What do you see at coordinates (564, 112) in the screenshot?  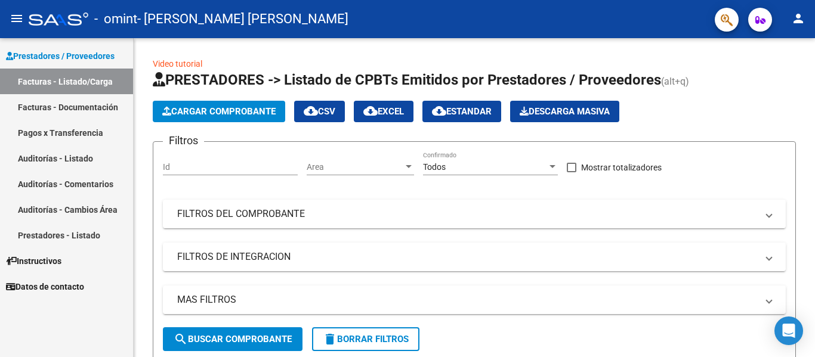 I see `span: Descarga Masiva` at bounding box center [564, 112].